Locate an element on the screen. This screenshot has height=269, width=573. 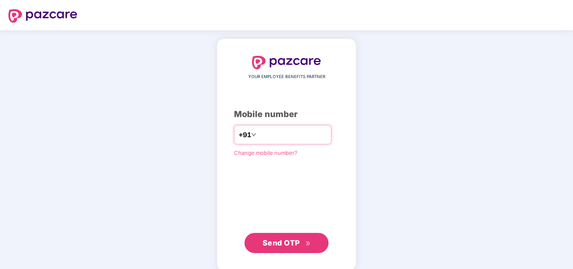
span: +91 is located at coordinates (245, 135).